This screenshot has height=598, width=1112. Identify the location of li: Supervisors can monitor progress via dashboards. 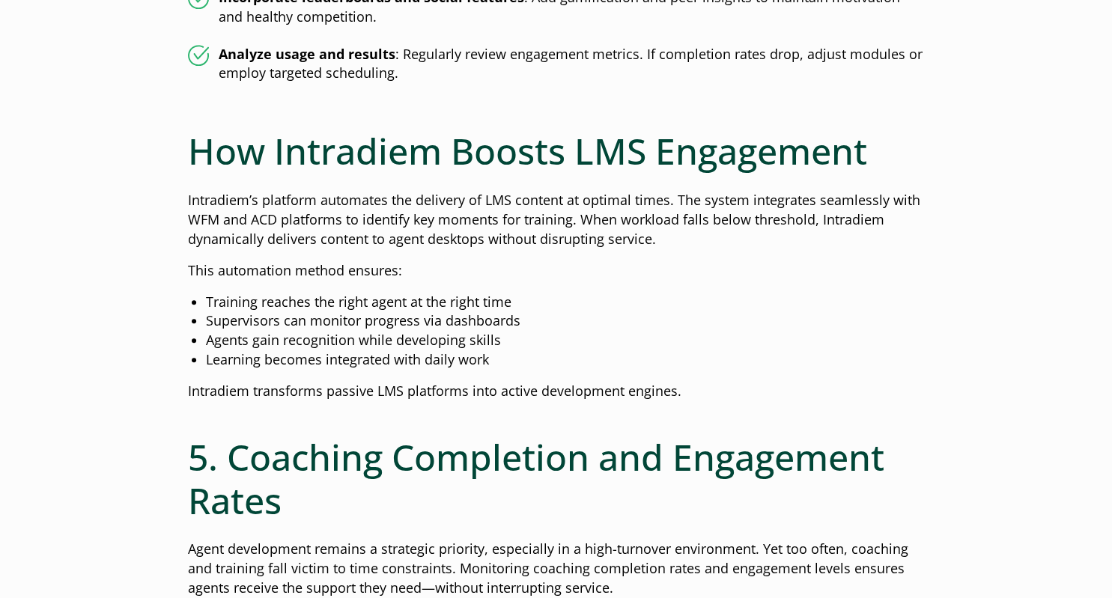
(565, 321).